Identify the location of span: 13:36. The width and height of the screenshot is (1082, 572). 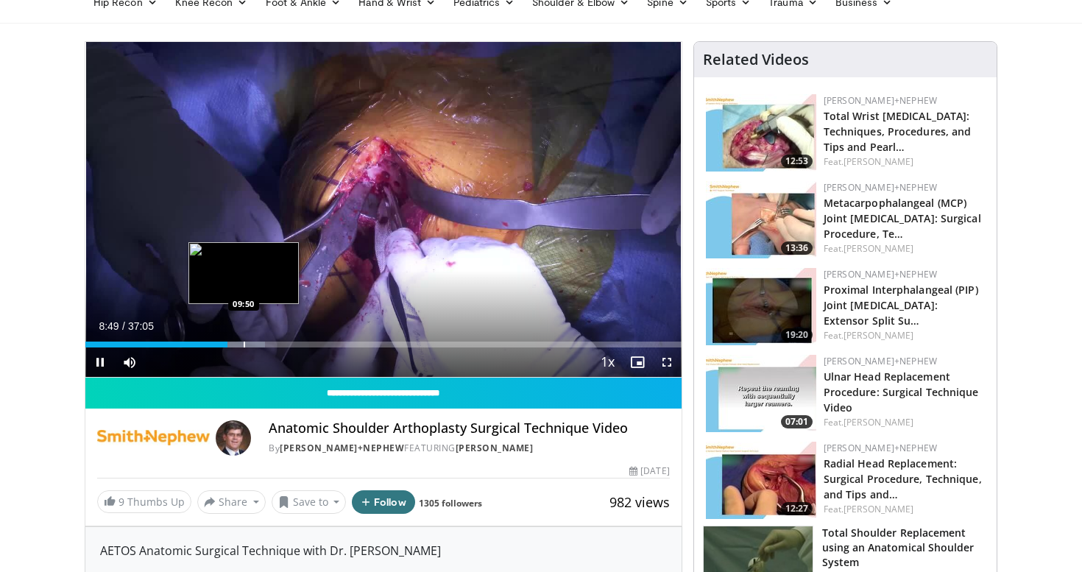
(796, 248).